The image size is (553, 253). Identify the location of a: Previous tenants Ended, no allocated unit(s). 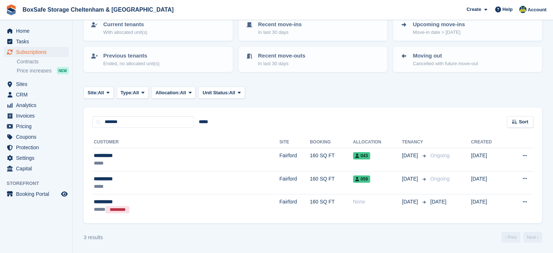
(158, 59).